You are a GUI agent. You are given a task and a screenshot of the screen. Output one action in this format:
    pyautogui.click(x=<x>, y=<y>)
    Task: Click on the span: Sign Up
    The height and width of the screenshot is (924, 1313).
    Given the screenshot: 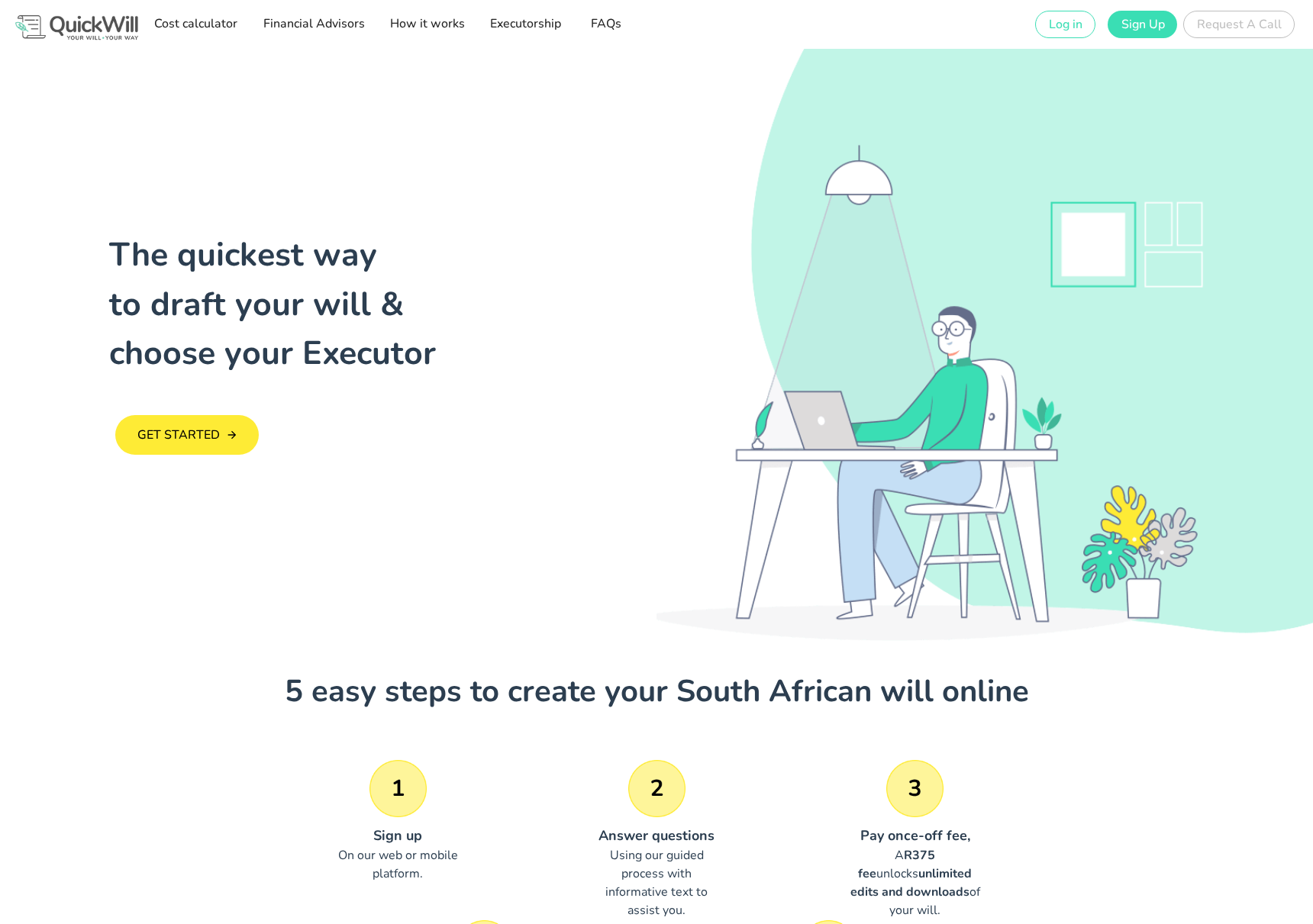 What is the action you would take?
    pyautogui.click(x=1142, y=25)
    